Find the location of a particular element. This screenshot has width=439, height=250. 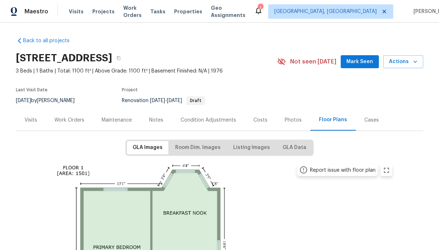

span: Last Visit Date is located at coordinates (32, 90).